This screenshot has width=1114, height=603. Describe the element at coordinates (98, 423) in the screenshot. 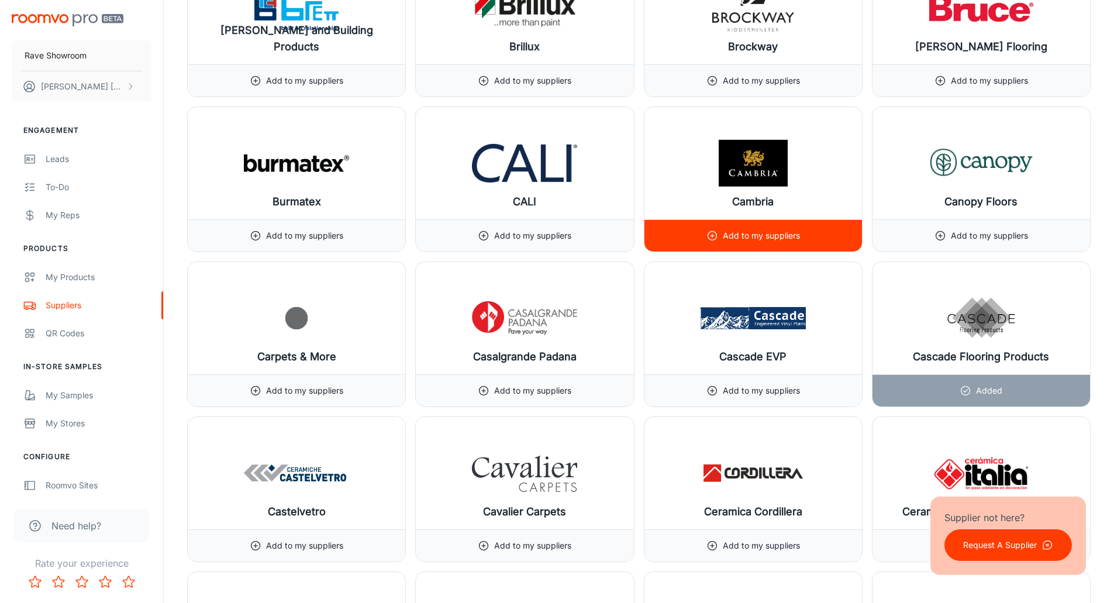

I see `div: My Stores` at that location.